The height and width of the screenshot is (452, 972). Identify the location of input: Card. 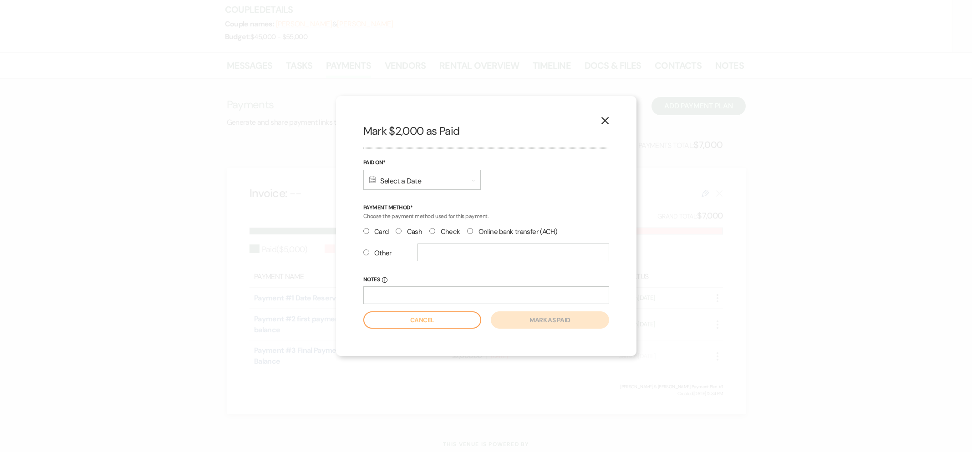
(366, 231).